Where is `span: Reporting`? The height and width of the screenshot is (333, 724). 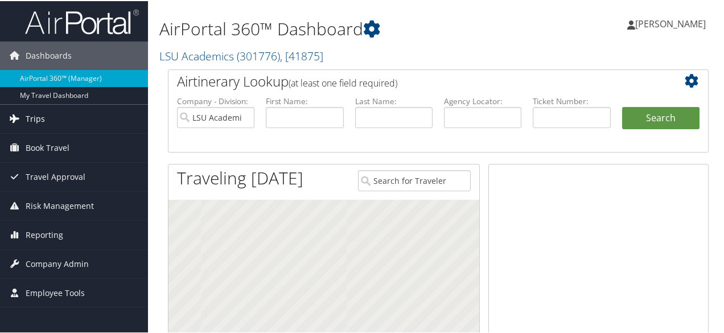 span: Reporting is located at coordinates (44, 234).